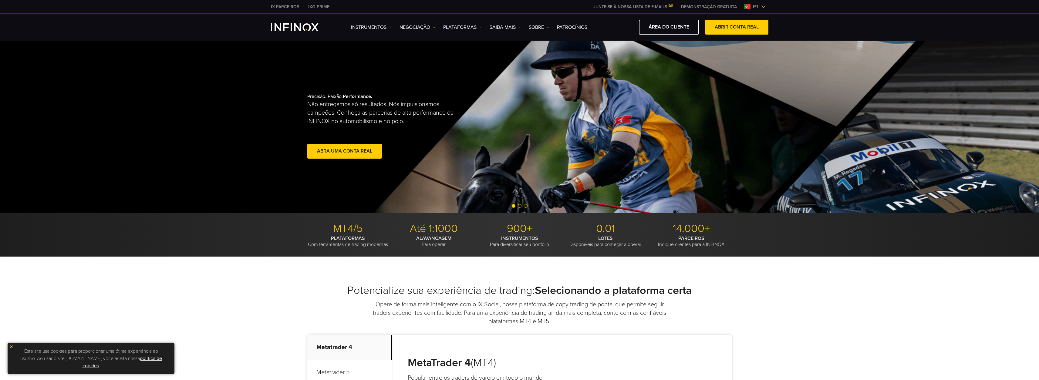 The width and height of the screenshot is (1039, 380). Describe the element at coordinates (692, 229) in the screenshot. I see `p: 14.000+` at that location.